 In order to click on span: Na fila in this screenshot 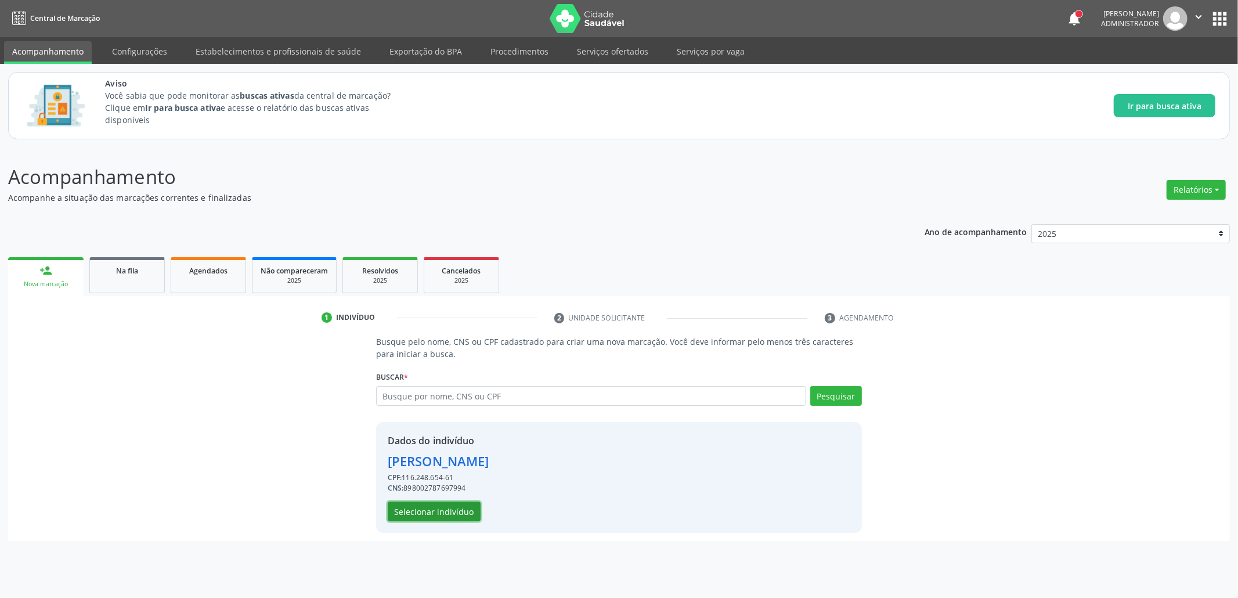, I will do `click(127, 270)`.